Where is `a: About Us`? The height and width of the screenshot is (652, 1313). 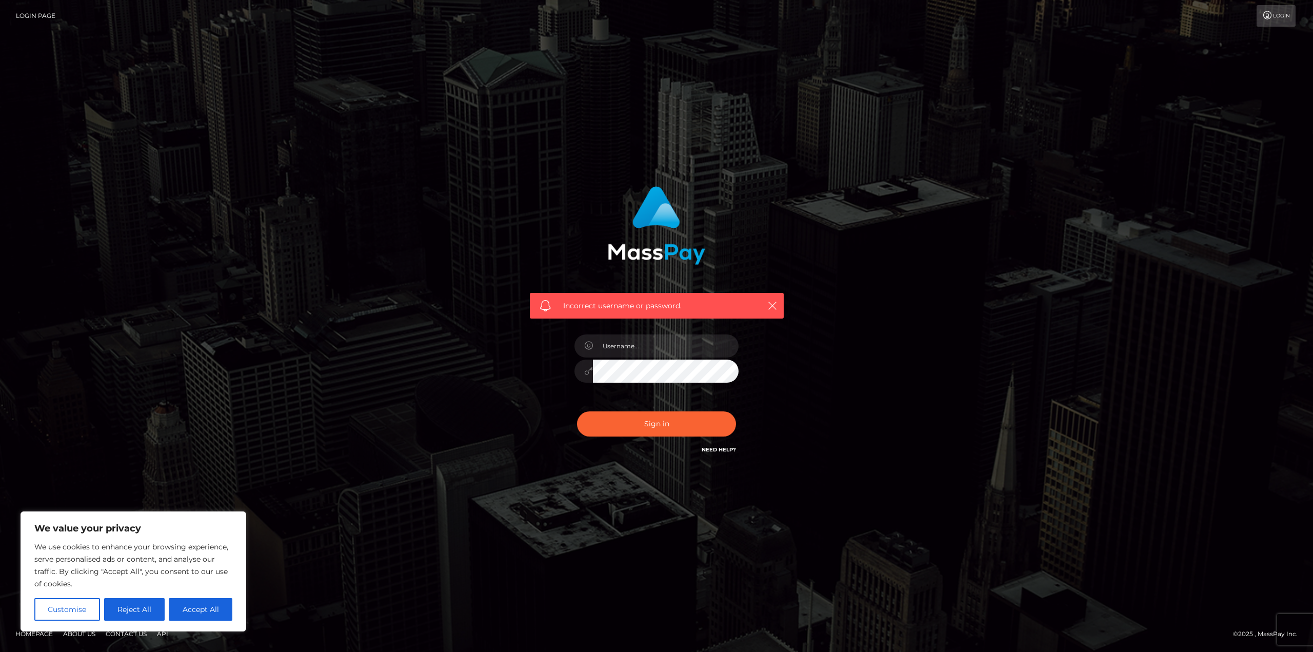 a: About Us is located at coordinates (79, 633).